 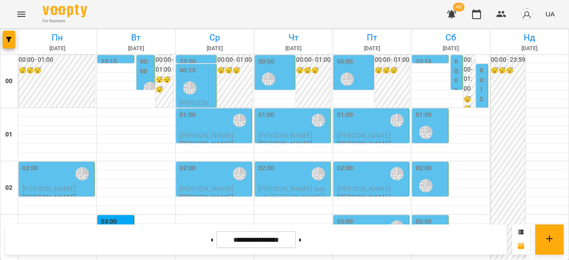 What do you see at coordinates (21, 14) in the screenshot?
I see `button: Menu` at bounding box center [21, 14].